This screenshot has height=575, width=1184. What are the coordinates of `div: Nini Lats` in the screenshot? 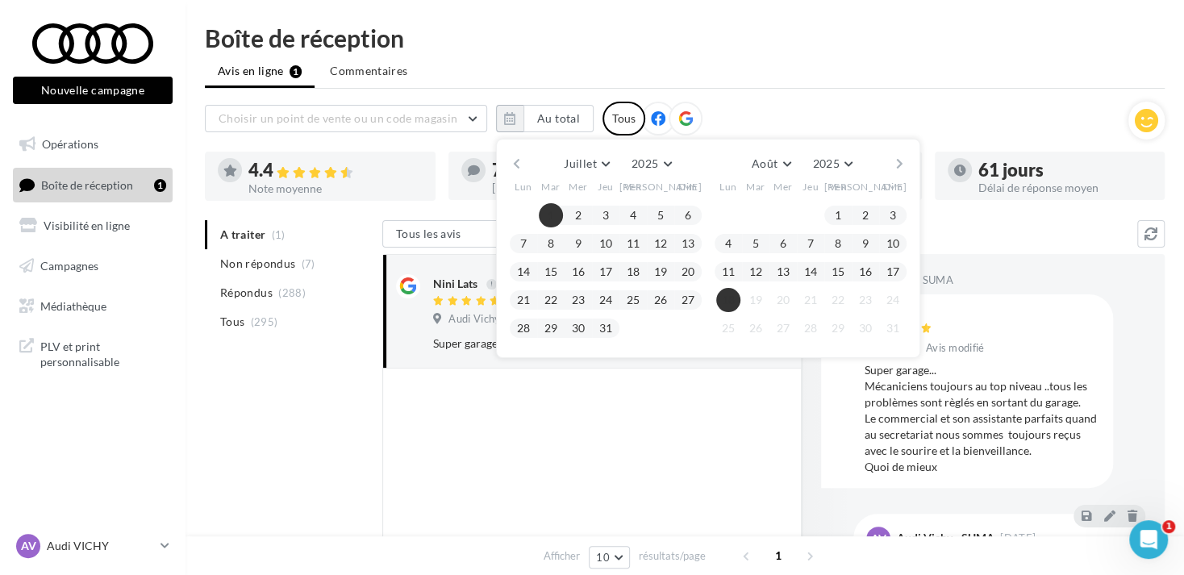 It's located at (455, 284).